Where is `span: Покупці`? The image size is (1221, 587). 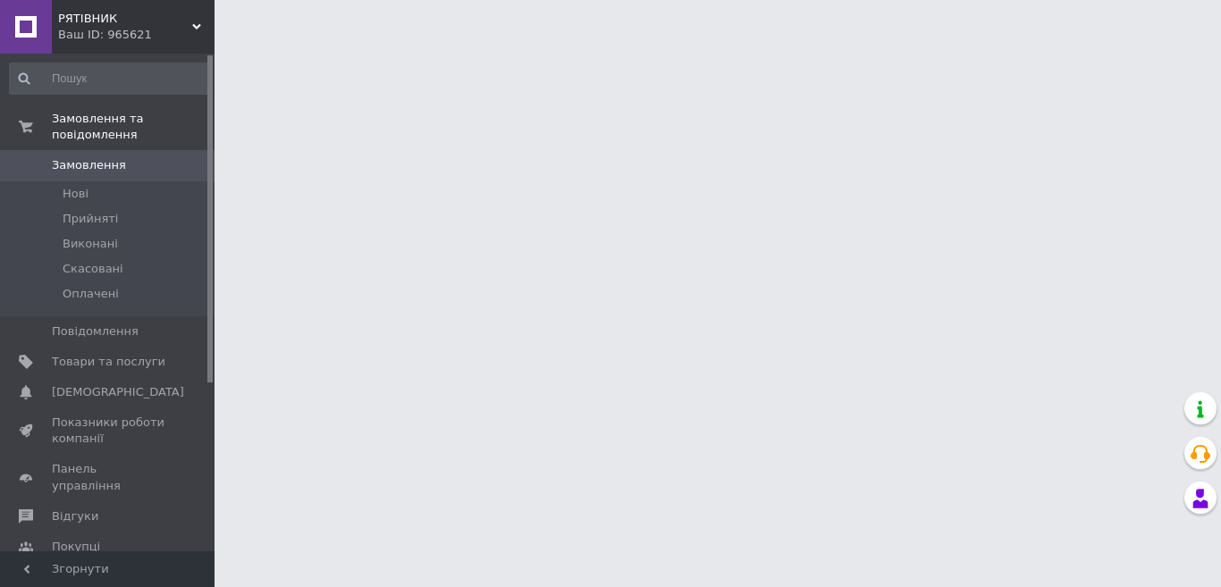
span: Покупці is located at coordinates (76, 547).